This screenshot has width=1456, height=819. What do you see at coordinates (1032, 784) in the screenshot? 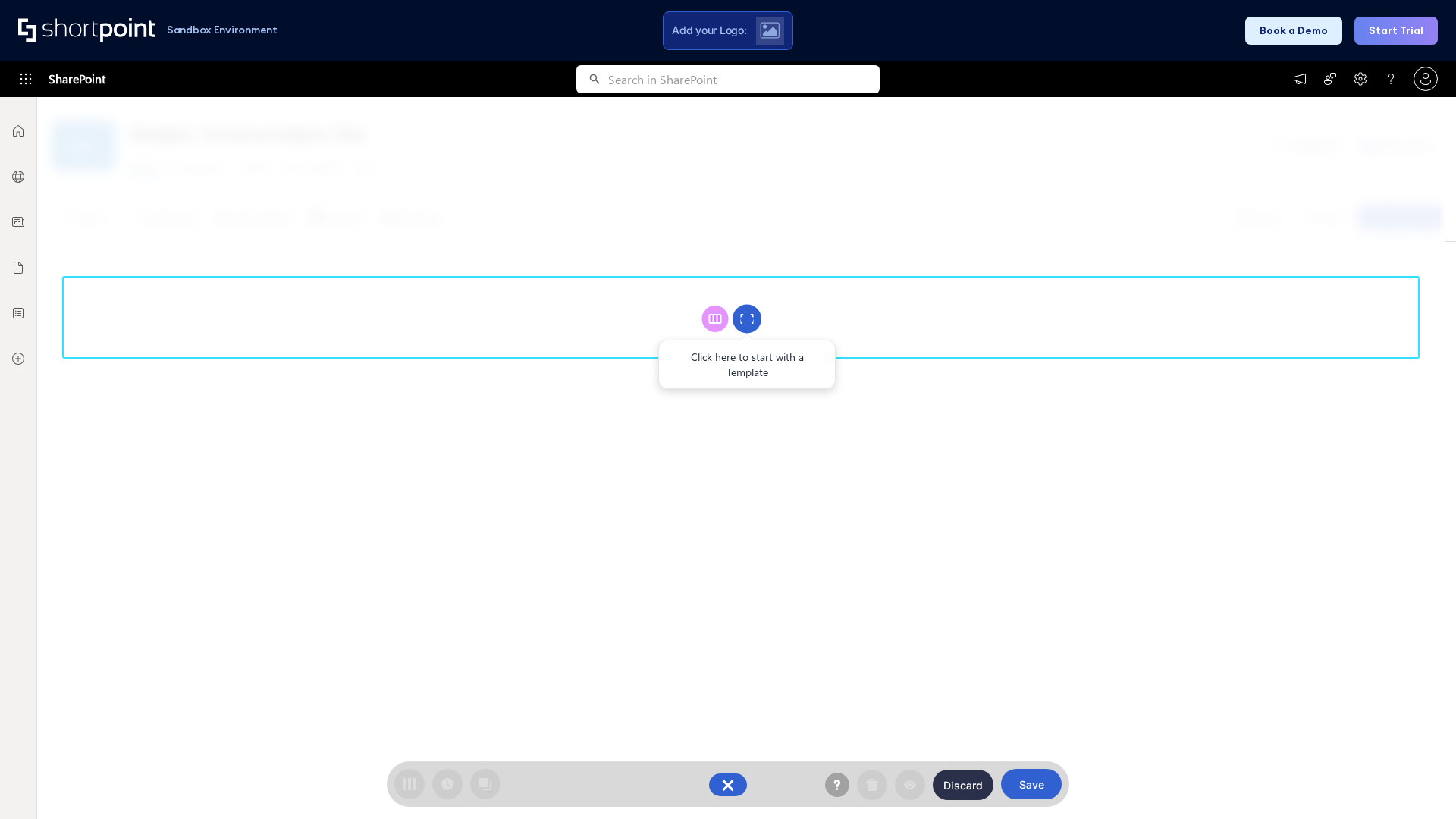
I see `button: Save` at bounding box center [1032, 784].